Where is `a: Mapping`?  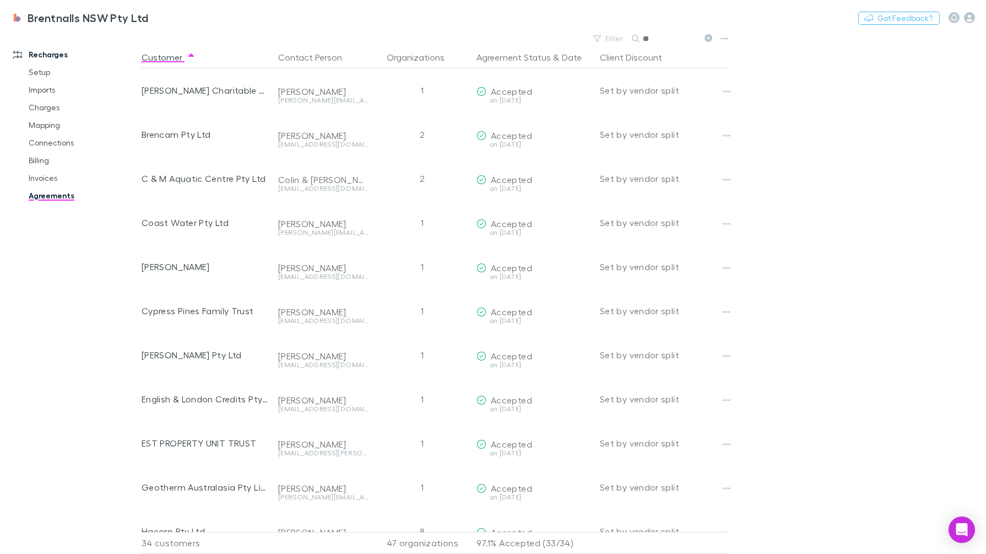 a: Mapping is located at coordinates (84, 125).